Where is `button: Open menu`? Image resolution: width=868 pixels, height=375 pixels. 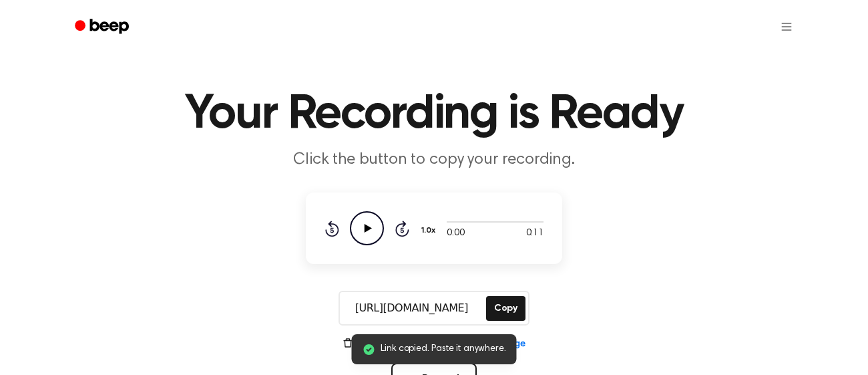
button: Open menu is located at coordinates (787, 27).